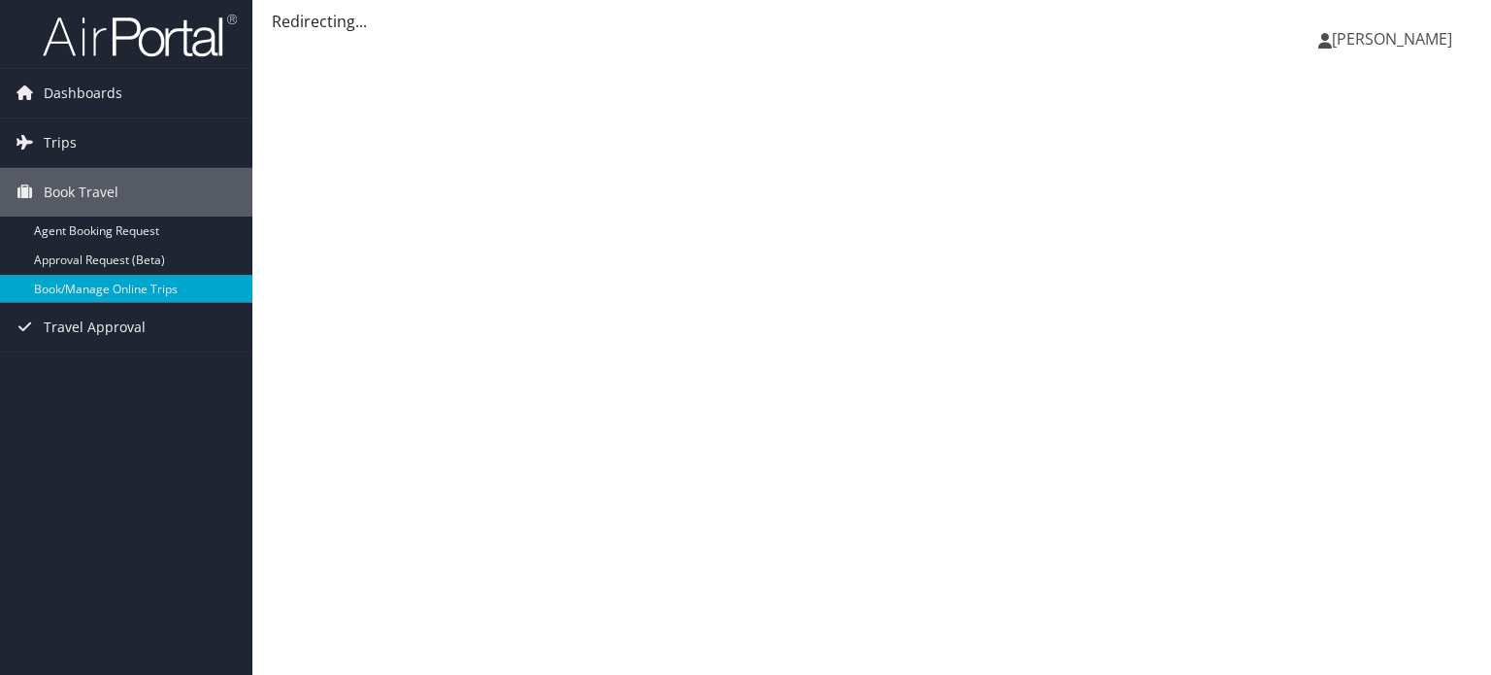  Describe the element at coordinates (60, 143) in the screenshot. I see `span: Trips` at that location.